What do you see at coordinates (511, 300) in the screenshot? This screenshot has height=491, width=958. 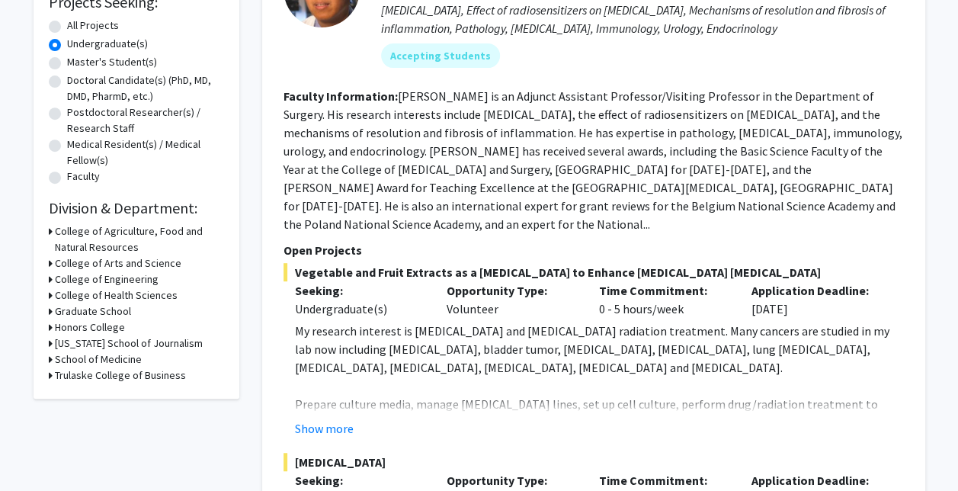 I see `div: Volunteer` at bounding box center [511, 300].